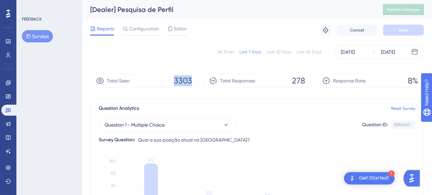  Describe the element at coordinates (279, 52) in the screenshot. I see `div: Last 30 Days` at that location.